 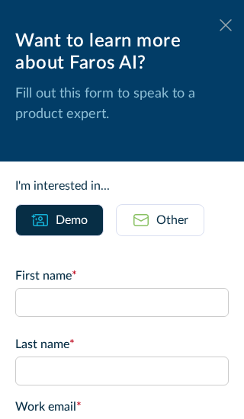 I want to click on p: Fill out this form to speak to a product expert., so click(x=122, y=104).